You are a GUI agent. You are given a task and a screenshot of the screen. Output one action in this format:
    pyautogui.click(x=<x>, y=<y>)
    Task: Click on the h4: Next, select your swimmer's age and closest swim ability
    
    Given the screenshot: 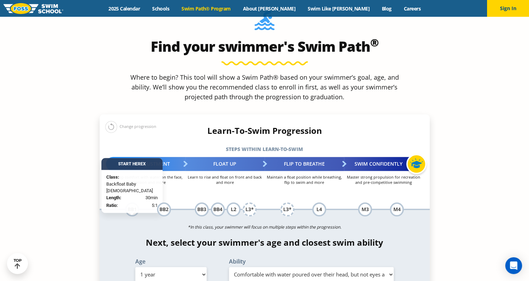 What is the action you would take?
    pyautogui.click(x=265, y=243)
    